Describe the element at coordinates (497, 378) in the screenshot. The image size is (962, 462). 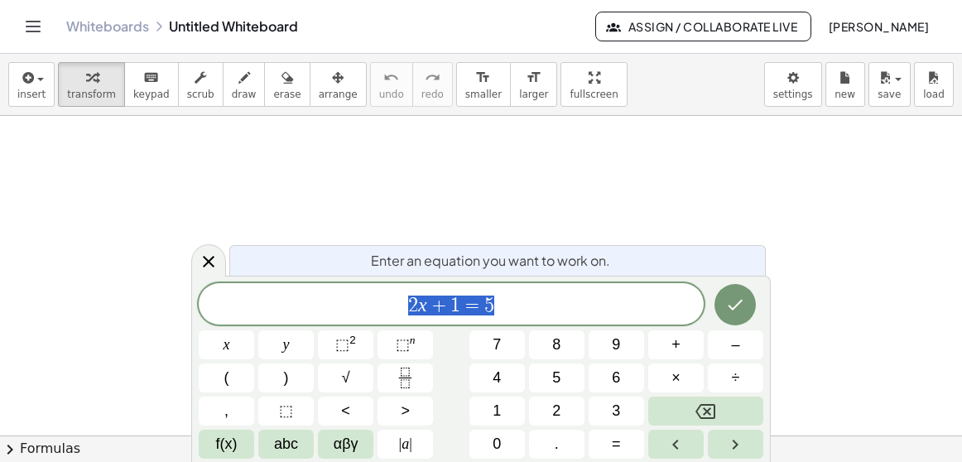
I see `span: 4` at that location.